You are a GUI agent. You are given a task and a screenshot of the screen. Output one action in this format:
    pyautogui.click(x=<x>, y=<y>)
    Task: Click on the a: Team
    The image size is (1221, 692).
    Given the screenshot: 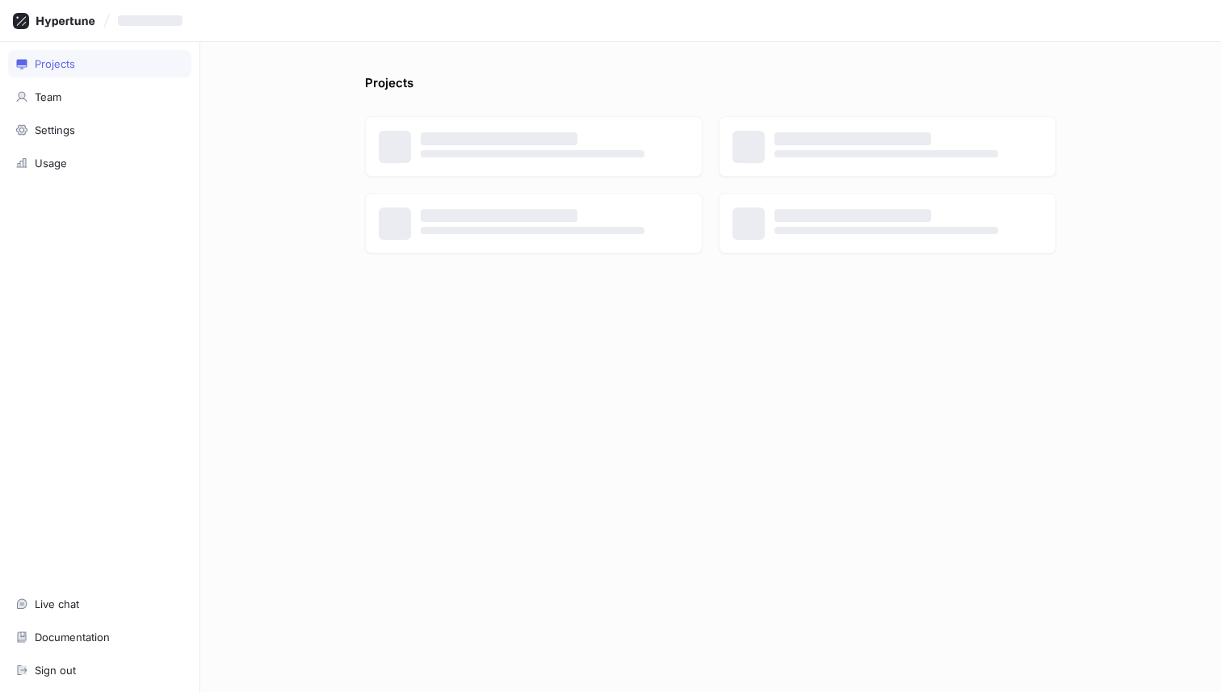 What is the action you would take?
    pyautogui.click(x=99, y=97)
    